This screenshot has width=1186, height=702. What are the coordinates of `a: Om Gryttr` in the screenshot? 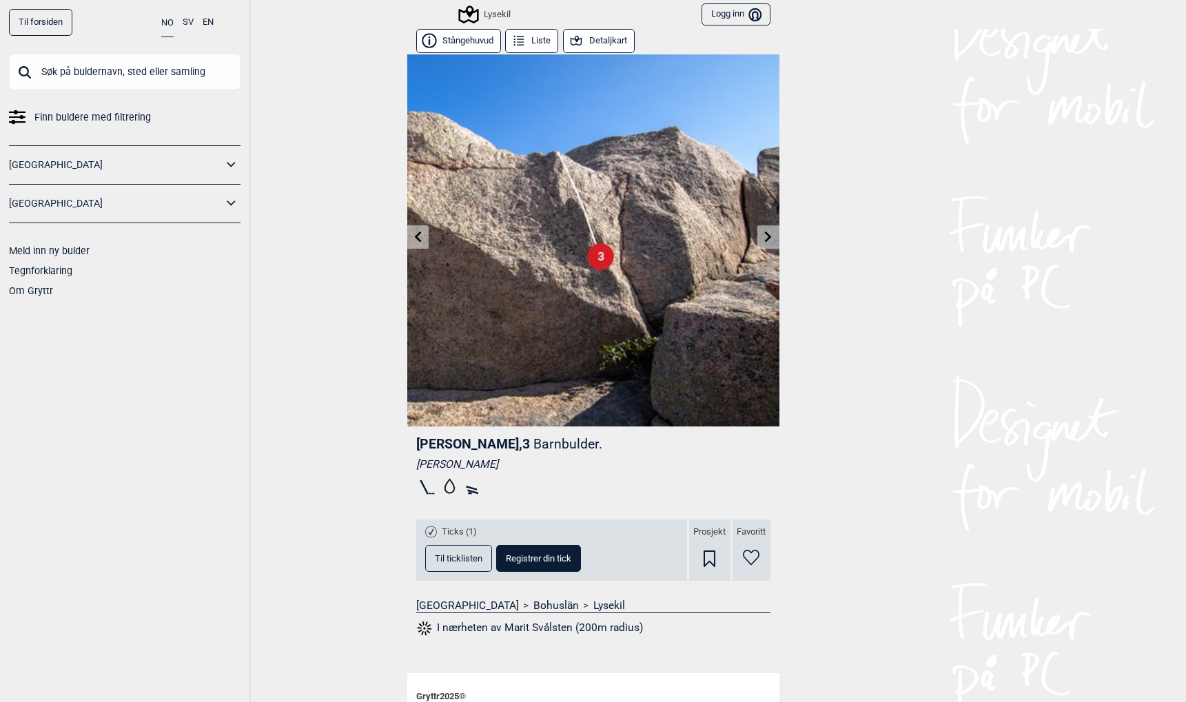 It's located at (31, 291).